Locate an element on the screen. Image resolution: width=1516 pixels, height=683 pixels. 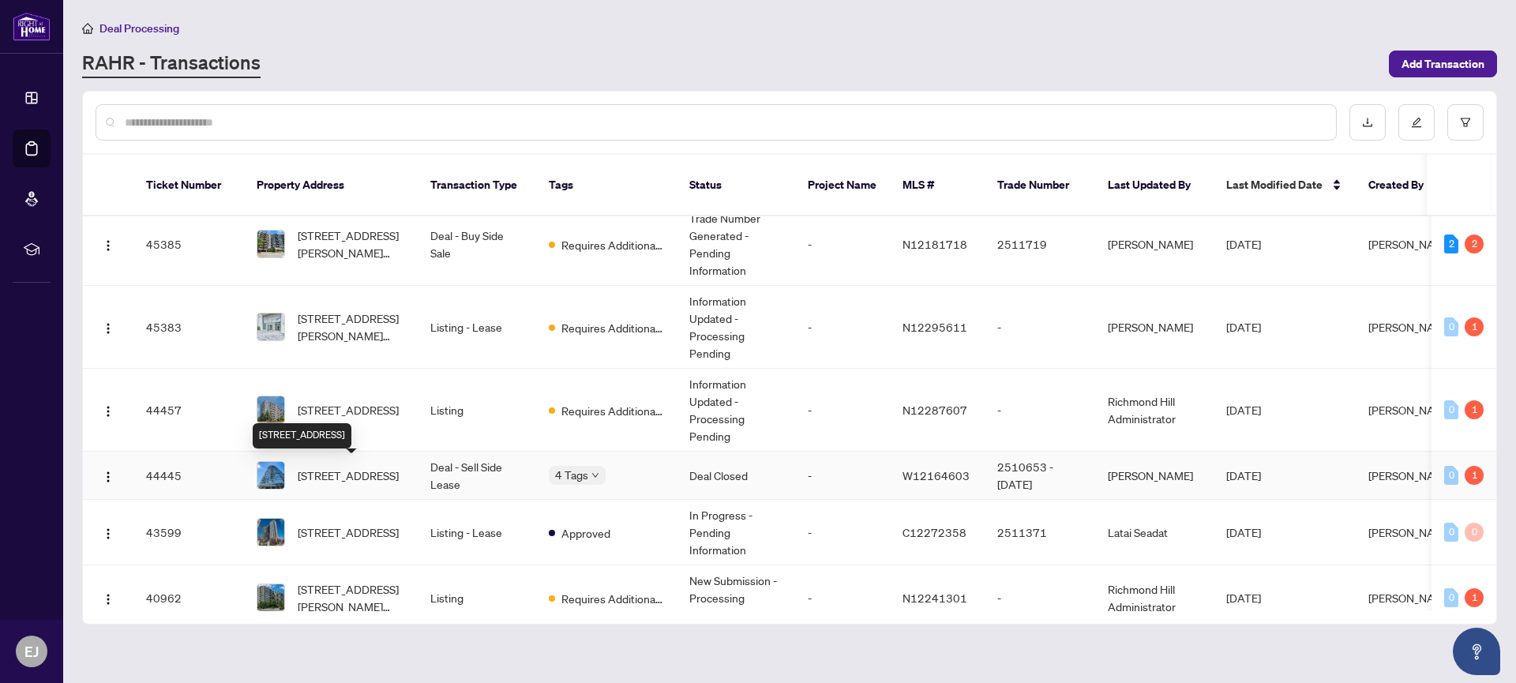
span: home is located at coordinates (88, 28).